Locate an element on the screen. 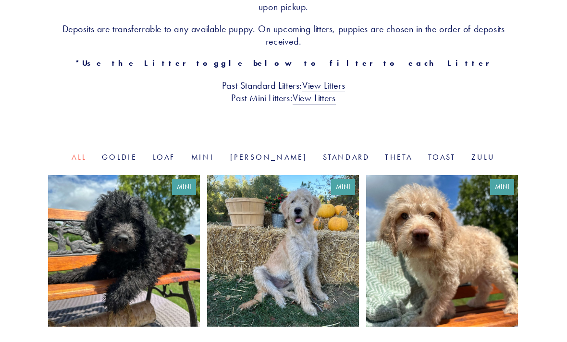 Image resolution: width=567 pixels, height=342 pixels. a: Goldie is located at coordinates (119, 158).